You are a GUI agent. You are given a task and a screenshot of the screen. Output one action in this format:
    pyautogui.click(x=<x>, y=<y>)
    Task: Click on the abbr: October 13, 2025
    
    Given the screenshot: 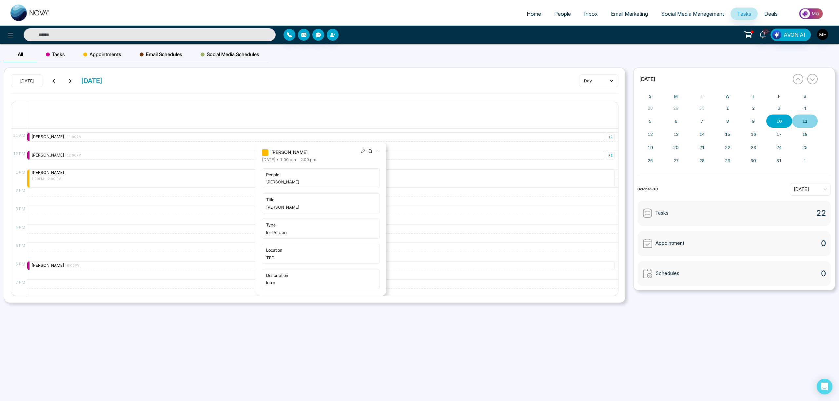 What is the action you would take?
    pyautogui.click(x=676, y=134)
    